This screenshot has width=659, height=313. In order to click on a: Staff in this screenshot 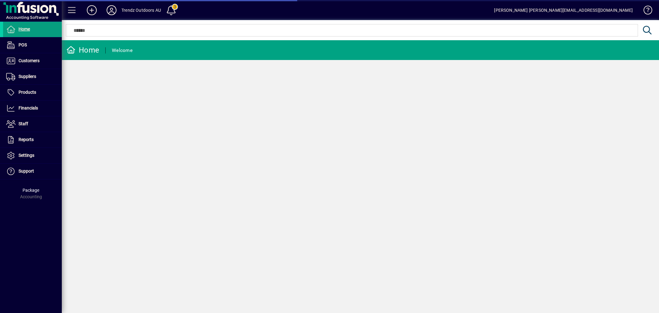, I will do `click(32, 124)`.